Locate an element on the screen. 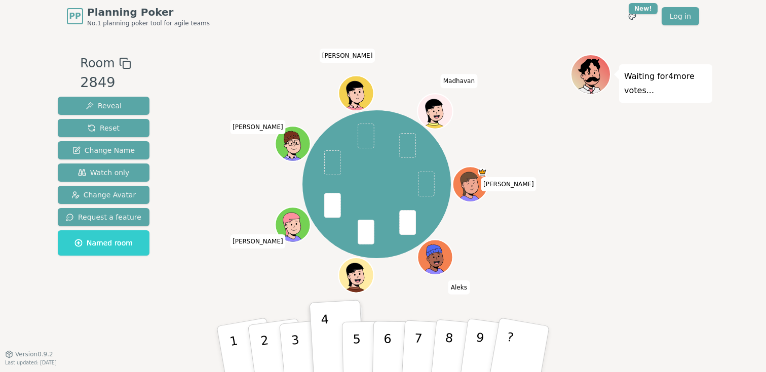  span: Room is located at coordinates (97, 63).